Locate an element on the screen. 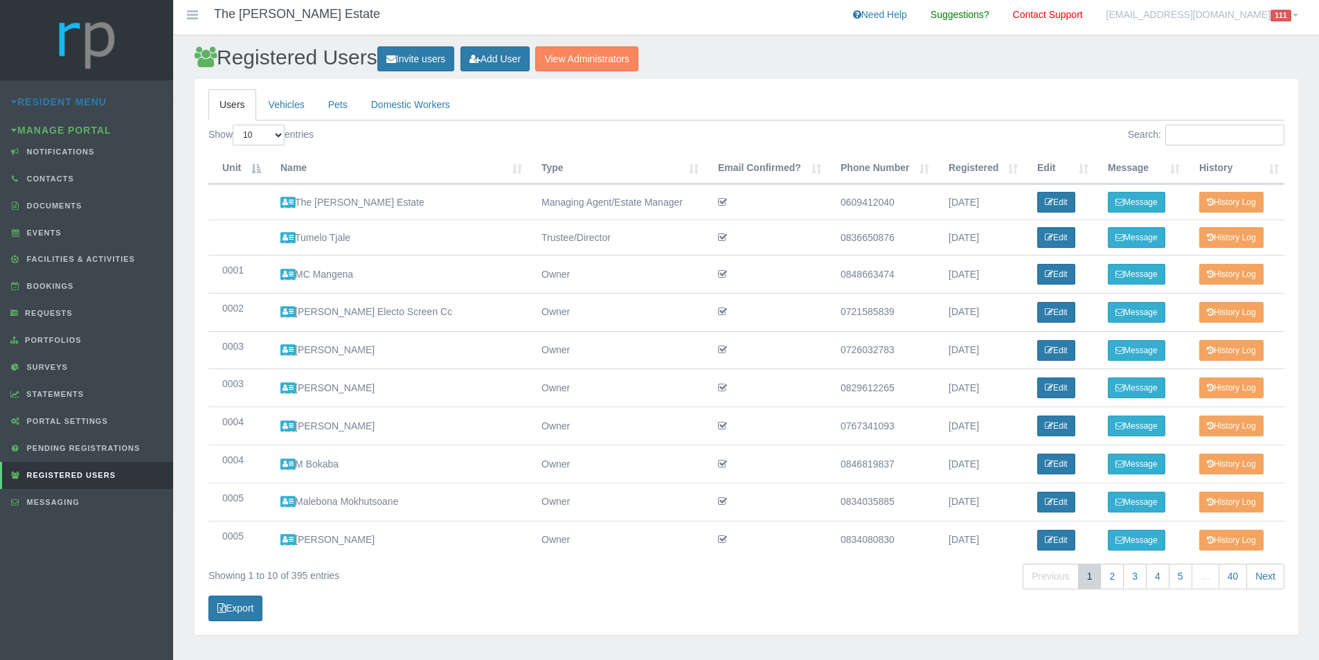 This screenshot has height=660, width=1319. a: 5 is located at coordinates (1181, 576).